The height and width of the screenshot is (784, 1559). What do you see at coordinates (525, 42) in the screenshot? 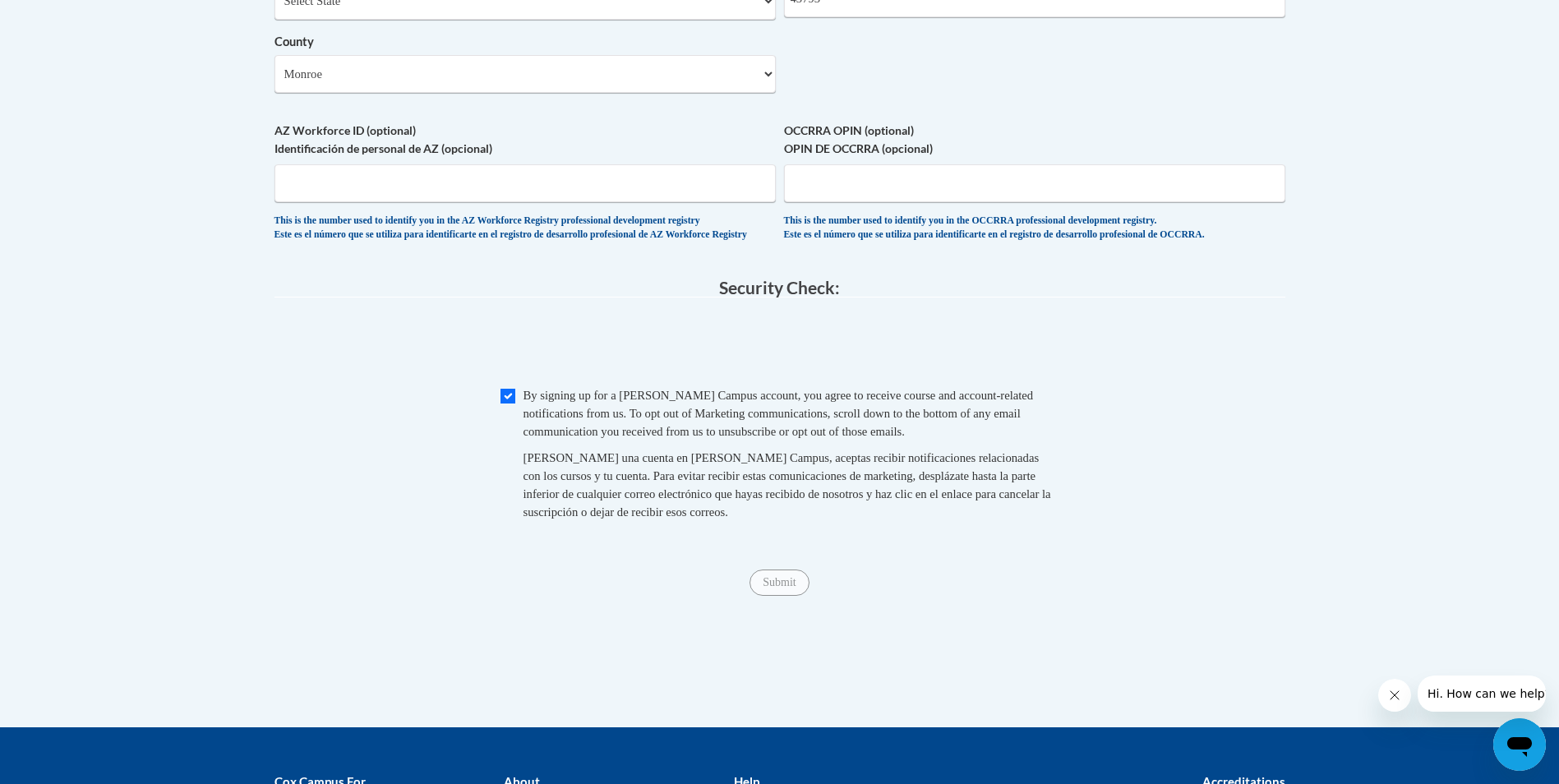
I see `label: County` at bounding box center [525, 42].